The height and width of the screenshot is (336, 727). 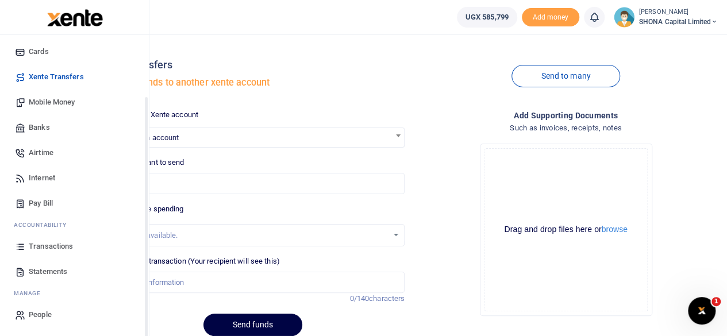 I want to click on span: Pay Bill, so click(x=41, y=203).